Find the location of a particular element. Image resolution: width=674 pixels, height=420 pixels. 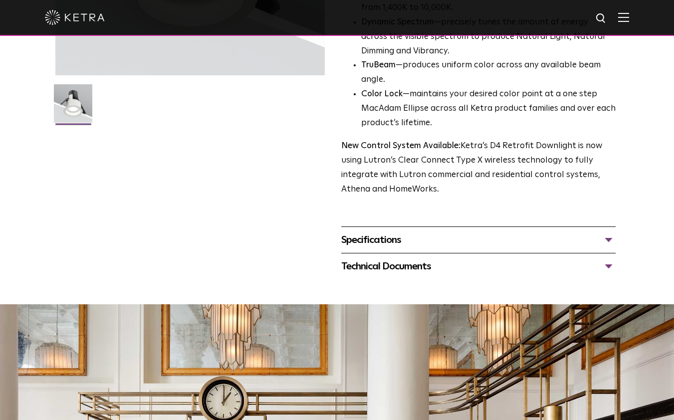

p: Ketra’s D4 Retrofit Downlight is now using Lutron’s Clear Connect Type X wireless technology to f... is located at coordinates (478, 168).